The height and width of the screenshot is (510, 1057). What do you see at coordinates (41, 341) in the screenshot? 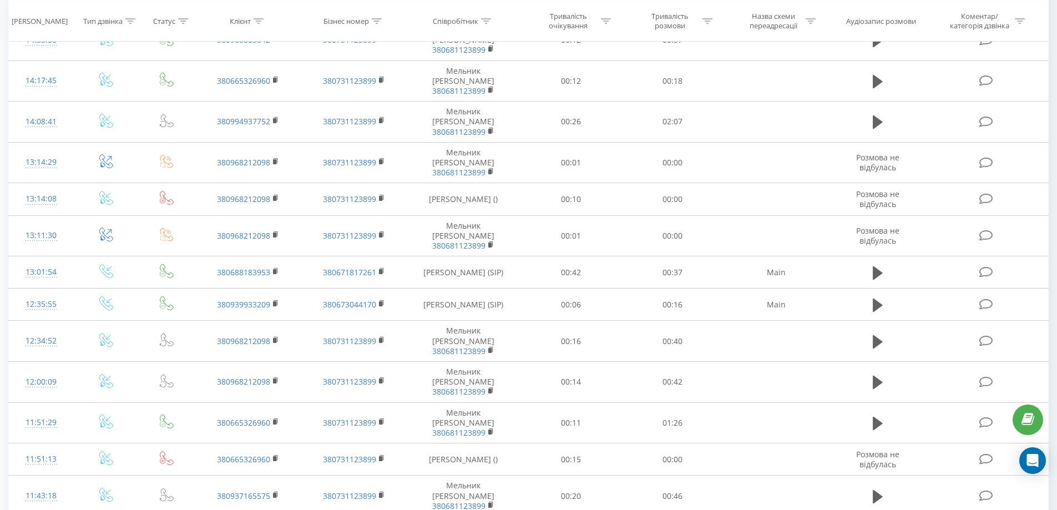
I see `div: 12:34:52` at bounding box center [41, 341].